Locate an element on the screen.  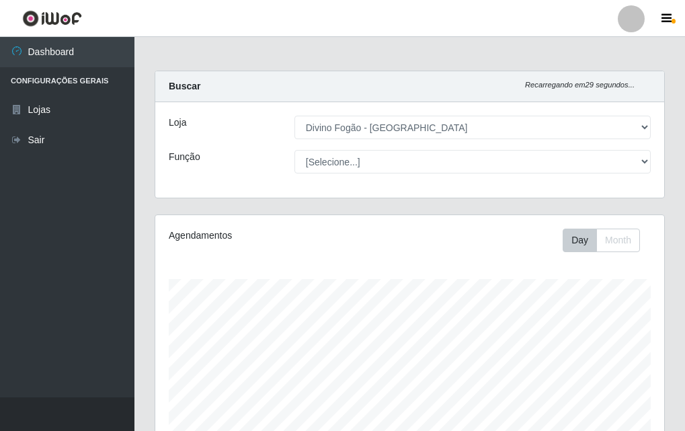
div: Agendamentos is located at coordinates (263, 235).